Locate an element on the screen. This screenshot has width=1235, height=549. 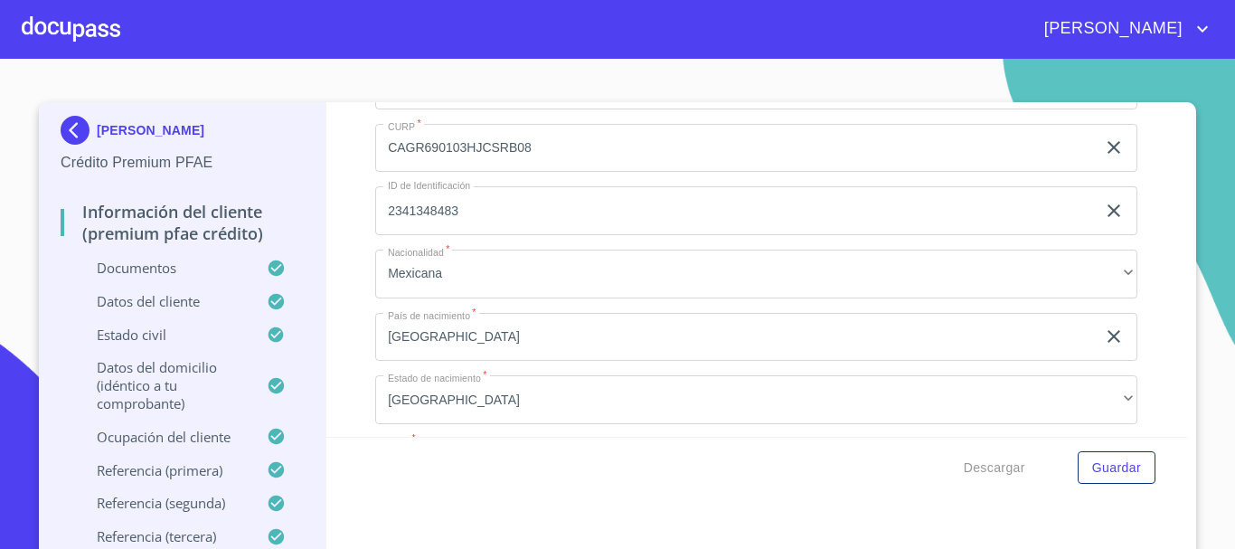
p: Referencia (segunda) is located at coordinates (164, 503).